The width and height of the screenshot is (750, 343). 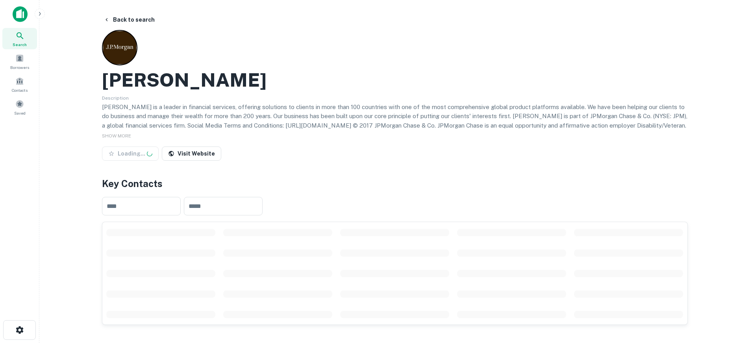 I want to click on div: Chat Widget, so click(x=730, y=299).